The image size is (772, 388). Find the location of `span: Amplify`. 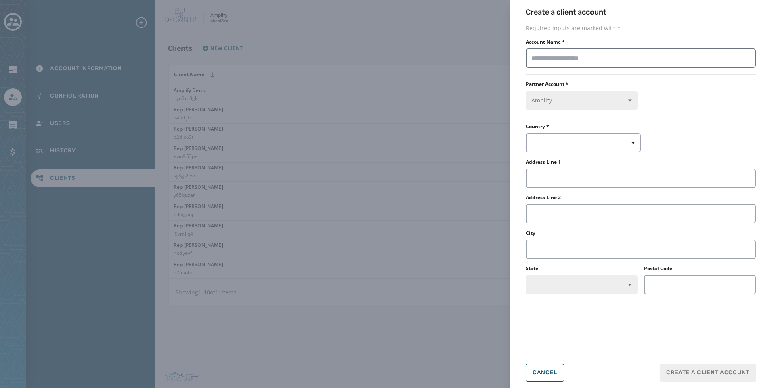

span: Amplify is located at coordinates (581, 101).